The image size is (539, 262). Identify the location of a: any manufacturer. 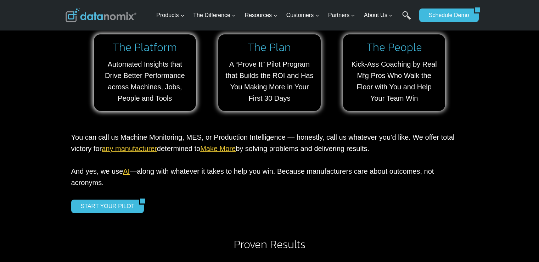
(129, 148).